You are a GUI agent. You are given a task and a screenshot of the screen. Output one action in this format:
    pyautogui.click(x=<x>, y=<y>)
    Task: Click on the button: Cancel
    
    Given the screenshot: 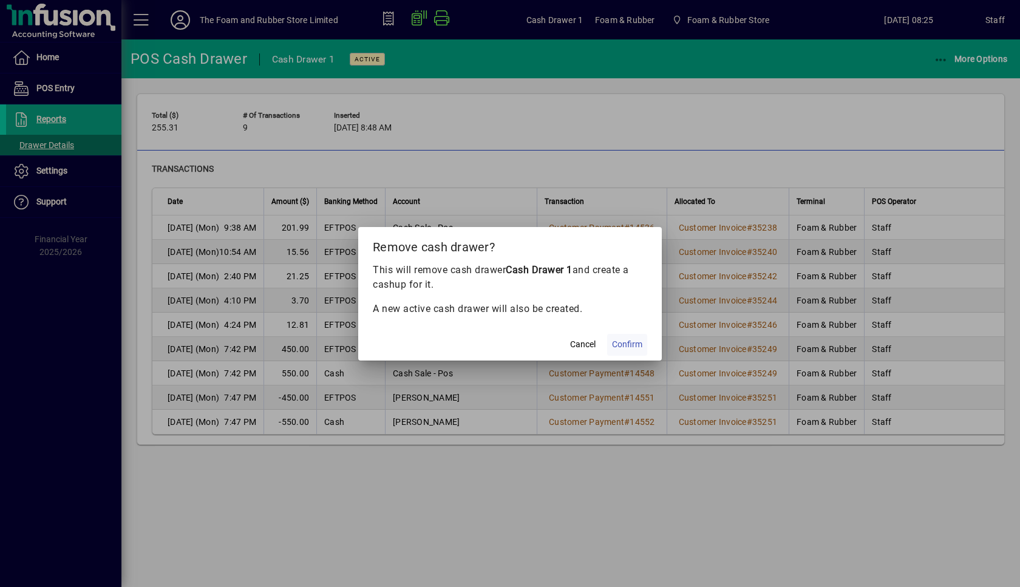 What is the action you would take?
    pyautogui.click(x=583, y=345)
    